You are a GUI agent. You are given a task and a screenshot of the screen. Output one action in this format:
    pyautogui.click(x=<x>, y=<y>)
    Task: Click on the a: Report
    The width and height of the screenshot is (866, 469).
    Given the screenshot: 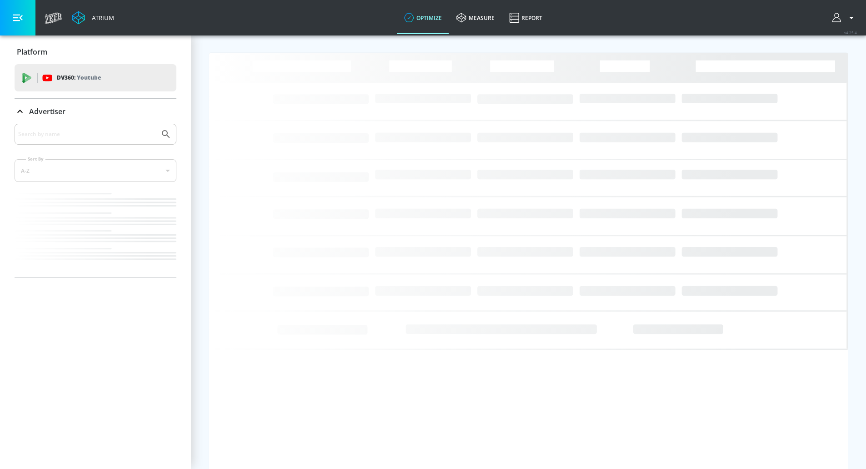 What is the action you would take?
    pyautogui.click(x=526, y=18)
    